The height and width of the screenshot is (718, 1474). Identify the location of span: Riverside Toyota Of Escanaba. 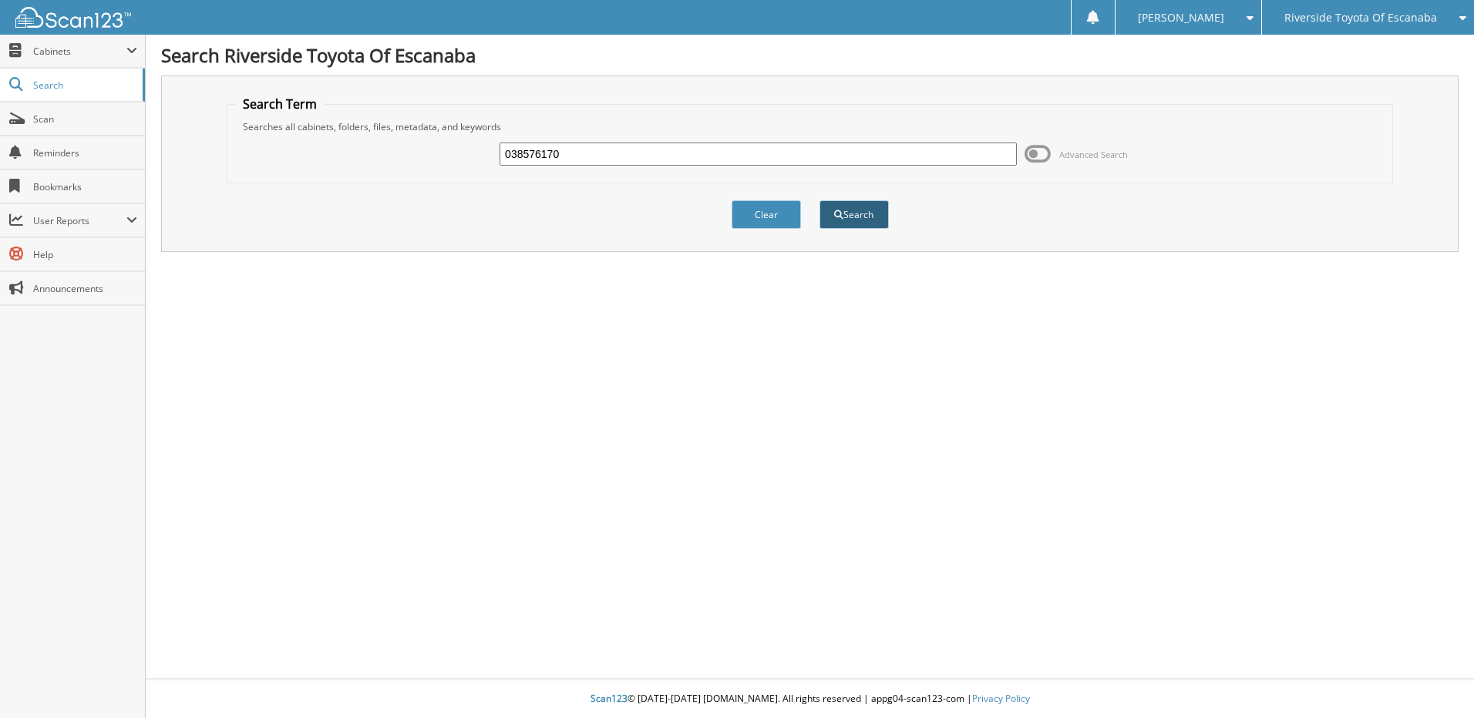
(1361, 18).